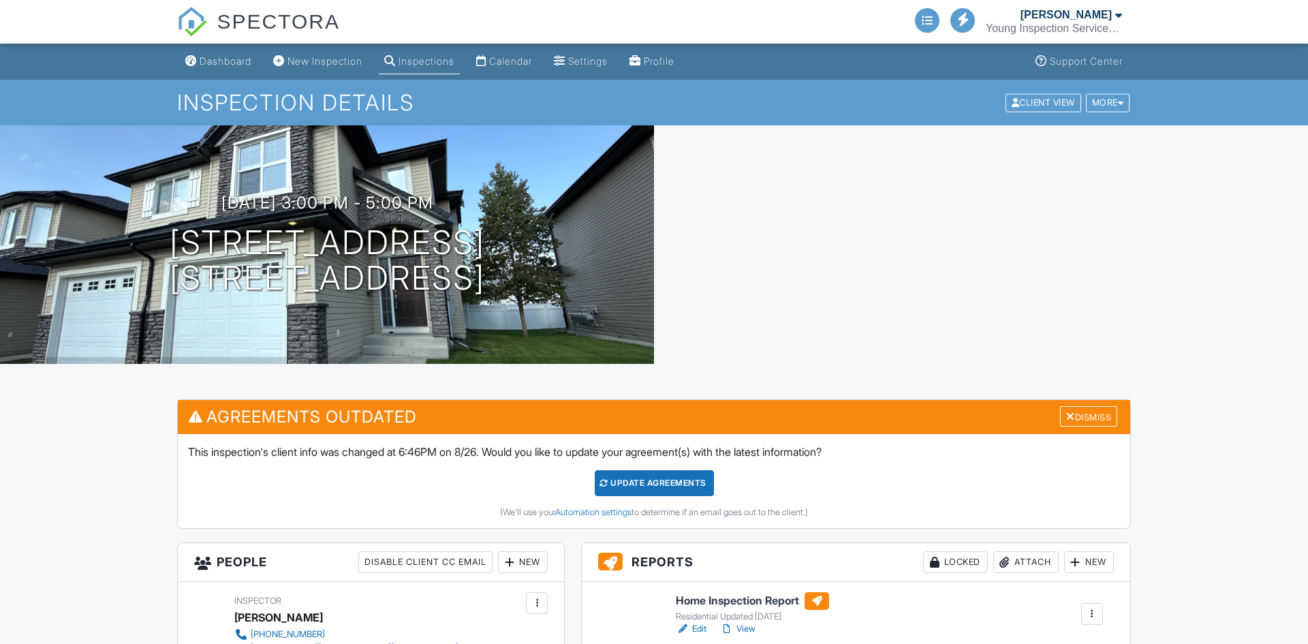 This screenshot has height=644, width=1308. Describe the element at coordinates (325, 61) in the screenshot. I see `div: New Inspection` at that location.